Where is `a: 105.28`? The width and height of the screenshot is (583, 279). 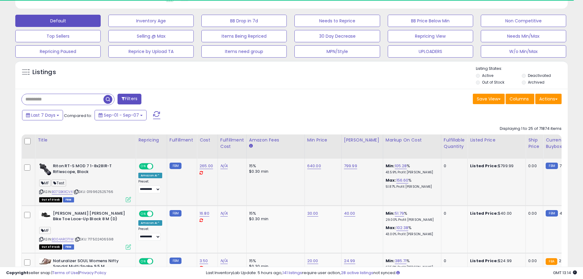 a: 105.28 is located at coordinates (401, 166).